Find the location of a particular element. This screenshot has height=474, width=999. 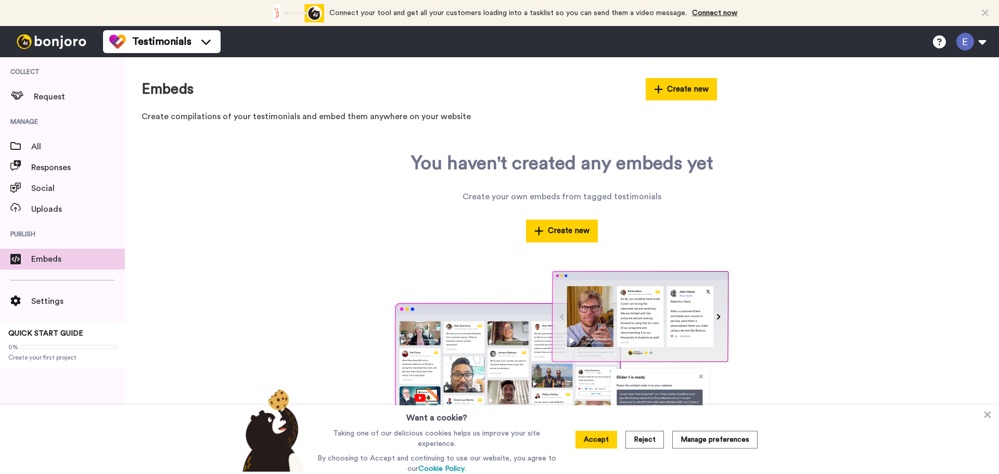

h1: Embeds is located at coordinates (168, 89).